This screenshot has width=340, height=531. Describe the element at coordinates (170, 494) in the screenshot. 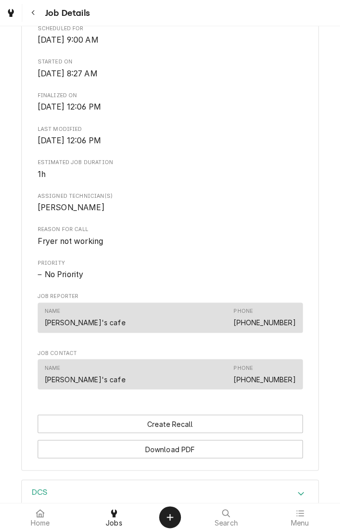

I see `div: Accordion Header` at that location.